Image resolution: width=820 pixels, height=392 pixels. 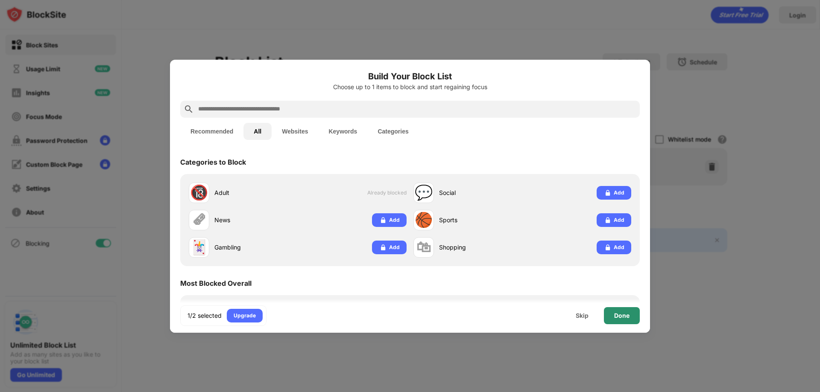 I want to click on span: Already blocked, so click(x=387, y=193).